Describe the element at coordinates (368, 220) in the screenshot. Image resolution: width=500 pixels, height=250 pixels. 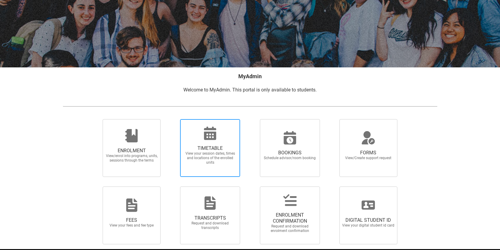
I see `span: DIGITAL STUDENT ID` at that location.